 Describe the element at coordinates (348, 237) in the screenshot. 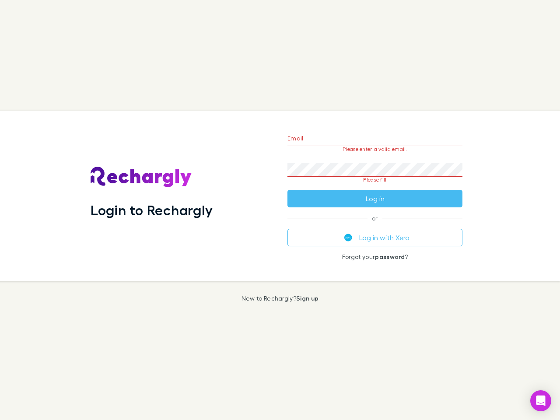

I see `img: Xero's logo` at that location.